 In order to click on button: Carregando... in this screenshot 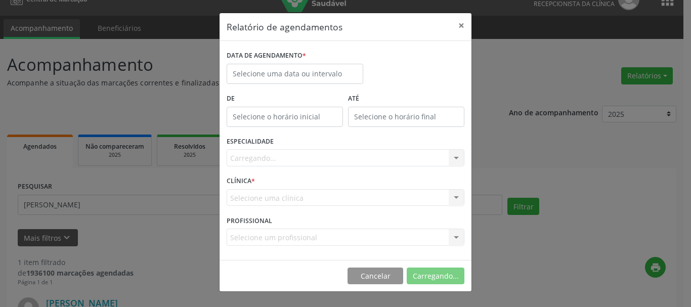, I will do `click(436, 276)`.